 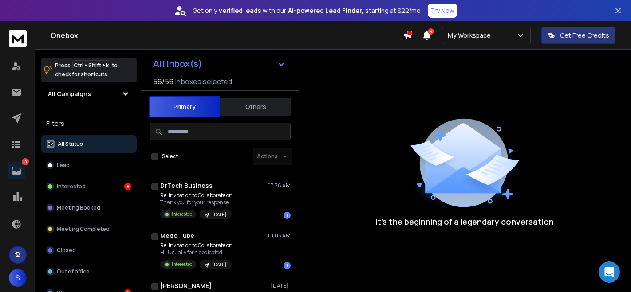 I want to click on p: Press to check for shortcuts., so click(x=86, y=70).